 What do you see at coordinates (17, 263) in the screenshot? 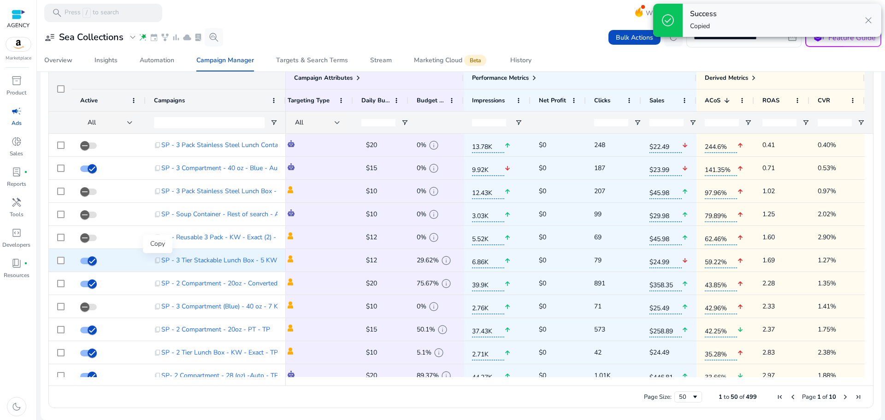
I see `span: book_4` at bounding box center [17, 263].